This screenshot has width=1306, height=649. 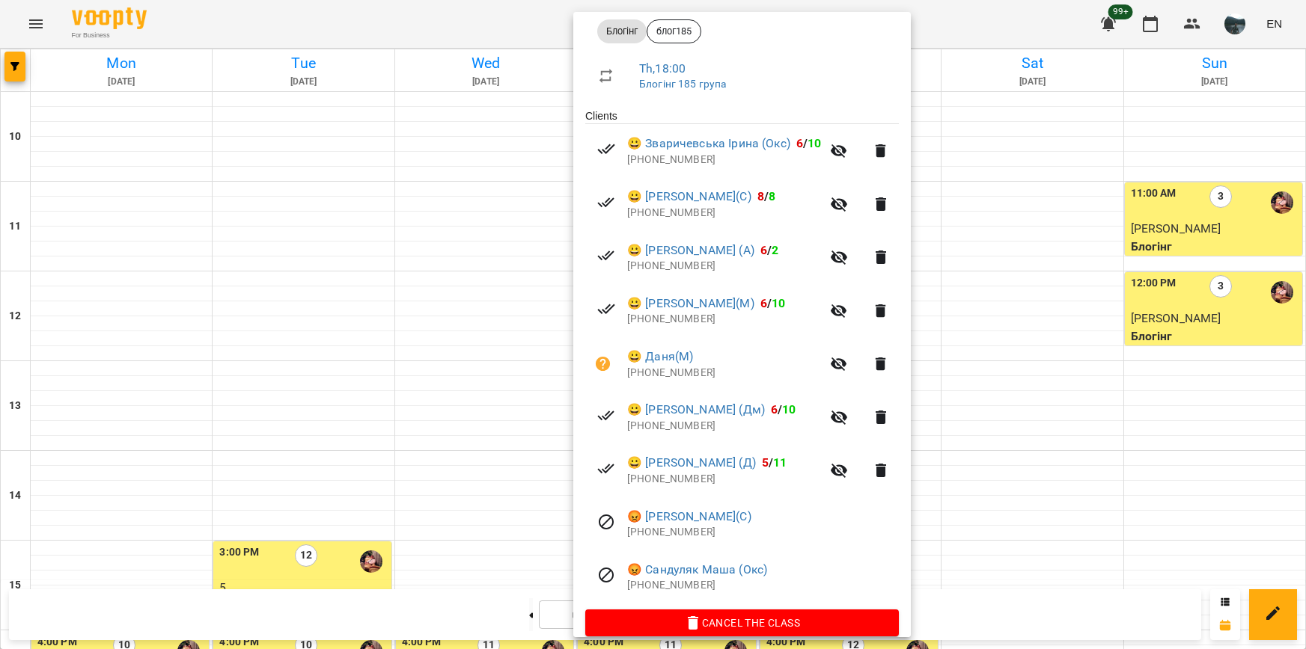 I want to click on a: Блогінг 185 група, so click(x=682, y=84).